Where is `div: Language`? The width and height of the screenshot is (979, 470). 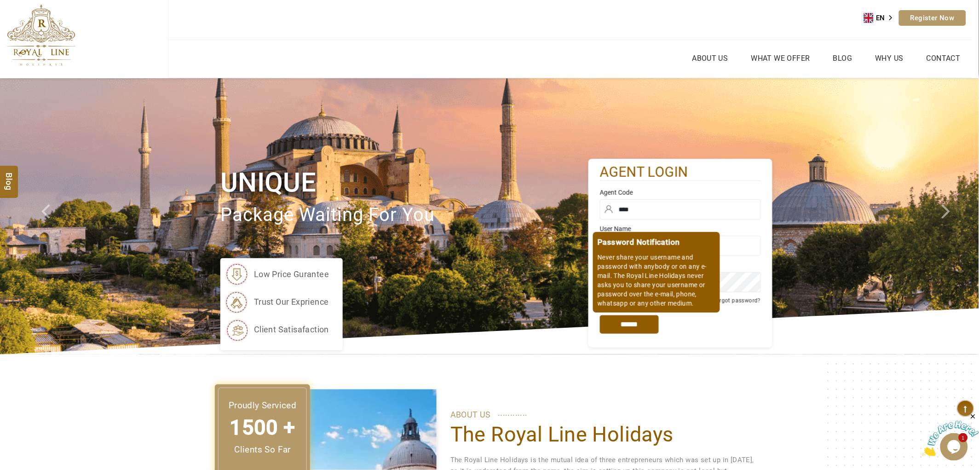
div: Language is located at coordinates (881, 18).